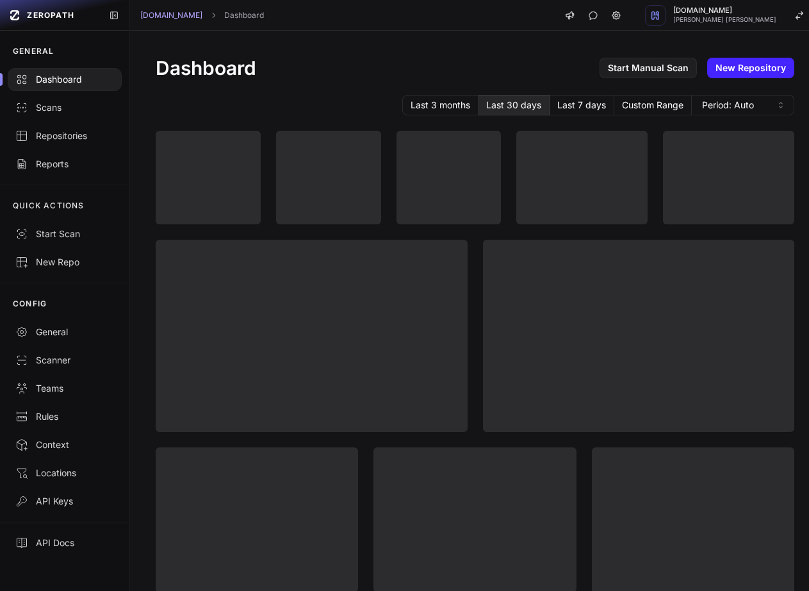 The width and height of the screenshot is (809, 591). Describe the element at coordinates (781, 105) in the screenshot. I see `svg: caret sort,` at that location.